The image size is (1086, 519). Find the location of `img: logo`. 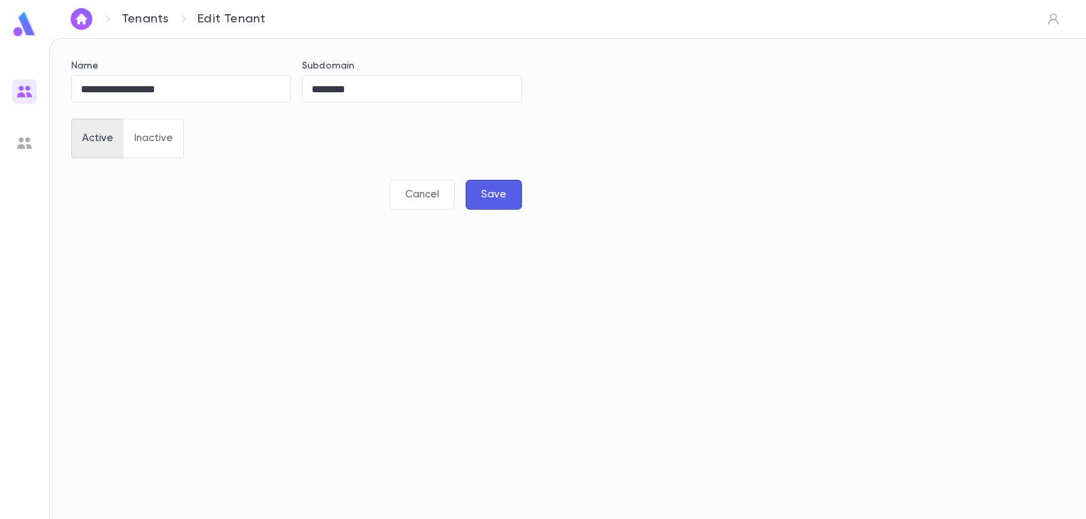

img: logo is located at coordinates (24, 24).